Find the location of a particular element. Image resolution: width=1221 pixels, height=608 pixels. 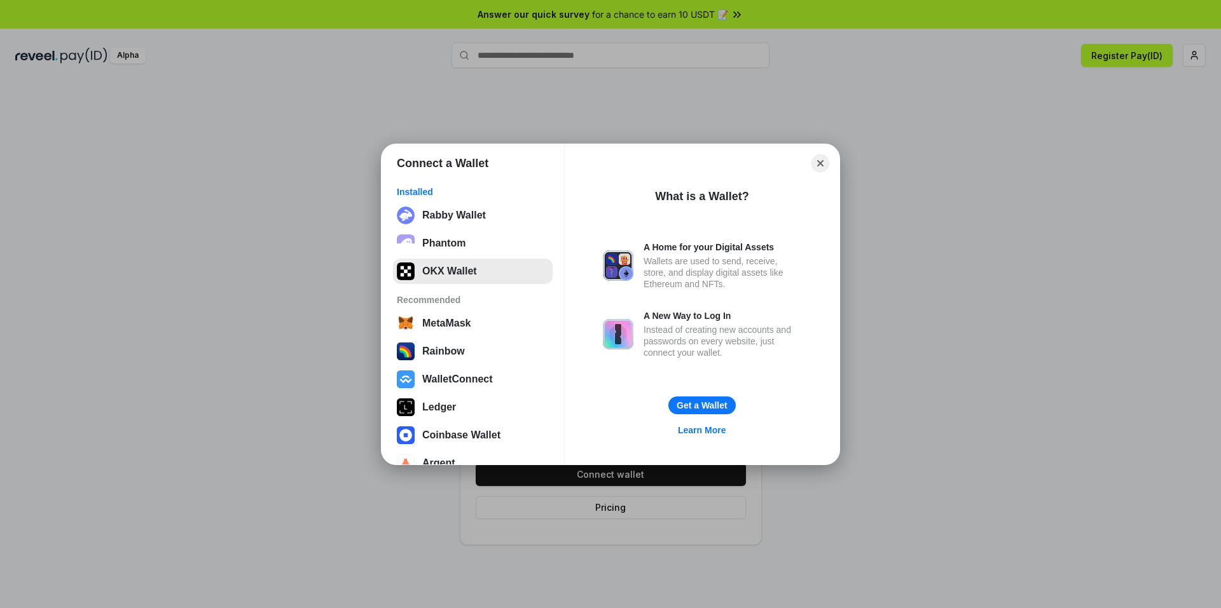

button: Get a Wallet is located at coordinates (702, 406).